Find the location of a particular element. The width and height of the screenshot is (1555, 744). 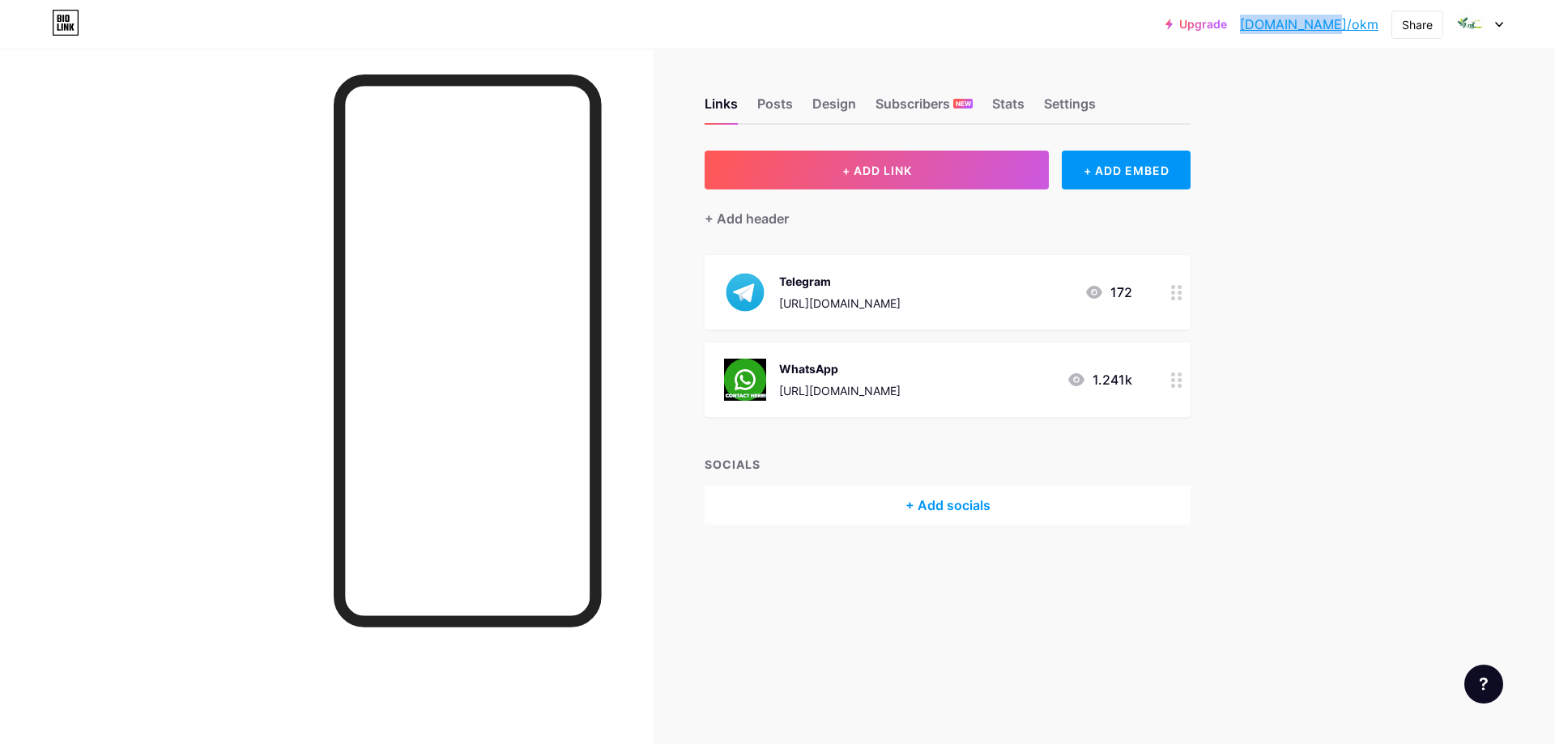

button: + ADD LINK is located at coordinates (876, 170).